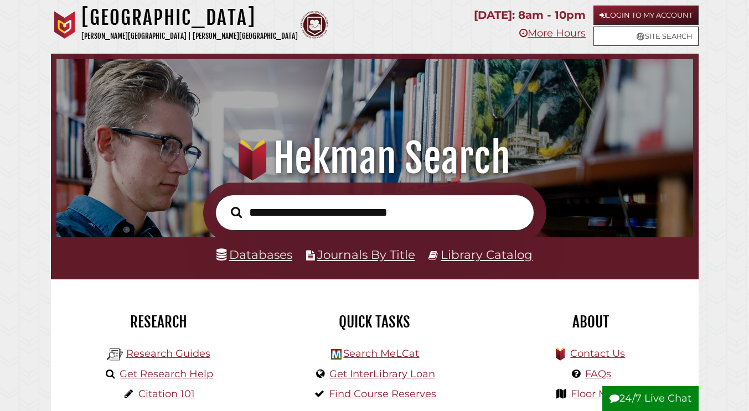 The height and width of the screenshot is (411, 749). What do you see at coordinates (374, 158) in the screenshot?
I see `h1: Hekman Search` at bounding box center [374, 158].